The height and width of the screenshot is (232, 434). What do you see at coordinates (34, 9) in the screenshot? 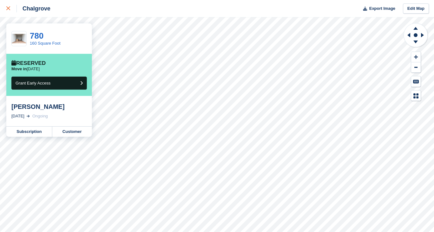
I see `div: Chalgrove` at bounding box center [34, 9].